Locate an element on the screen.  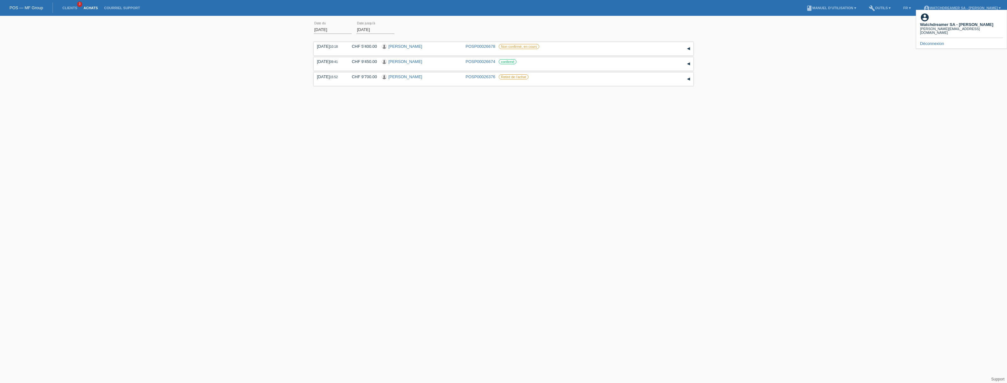
span: 15:52 is located at coordinates (334, 77).